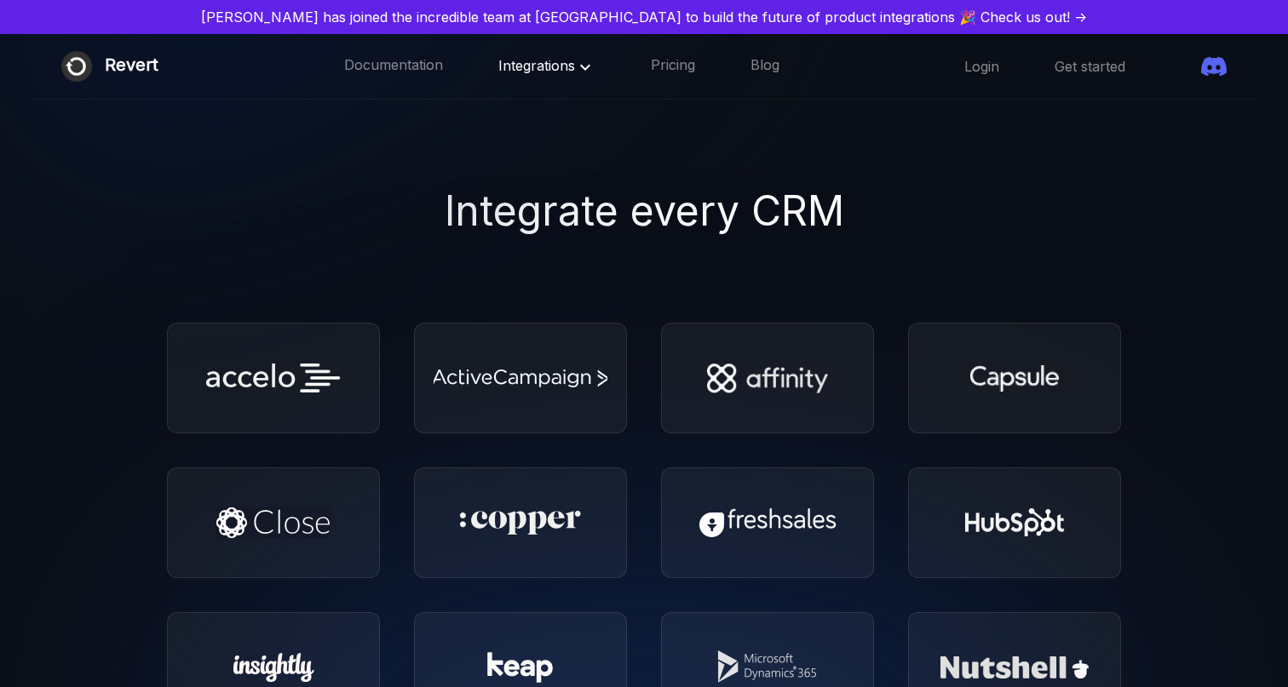  I want to click on div: Revert, so click(131, 66).